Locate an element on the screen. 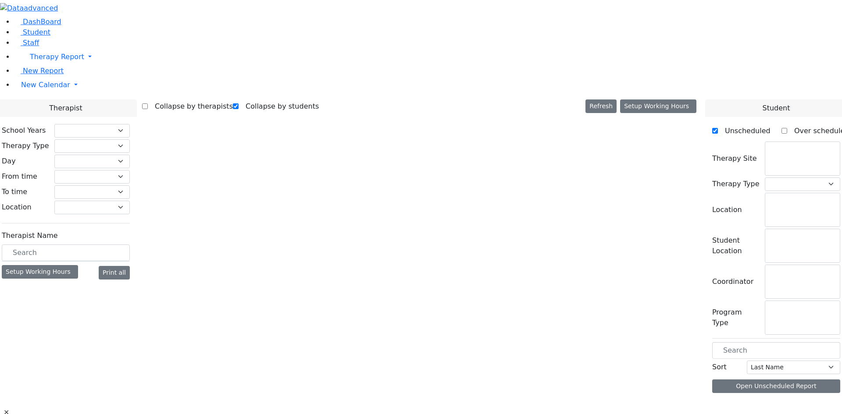  label: Day is located at coordinates (9, 161).